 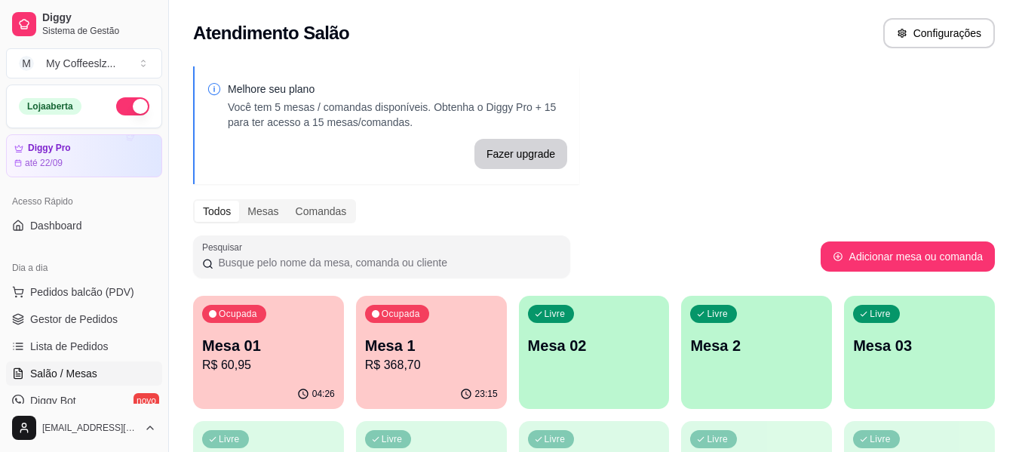 What do you see at coordinates (26, 63) in the screenshot?
I see `span: M` at bounding box center [26, 63].